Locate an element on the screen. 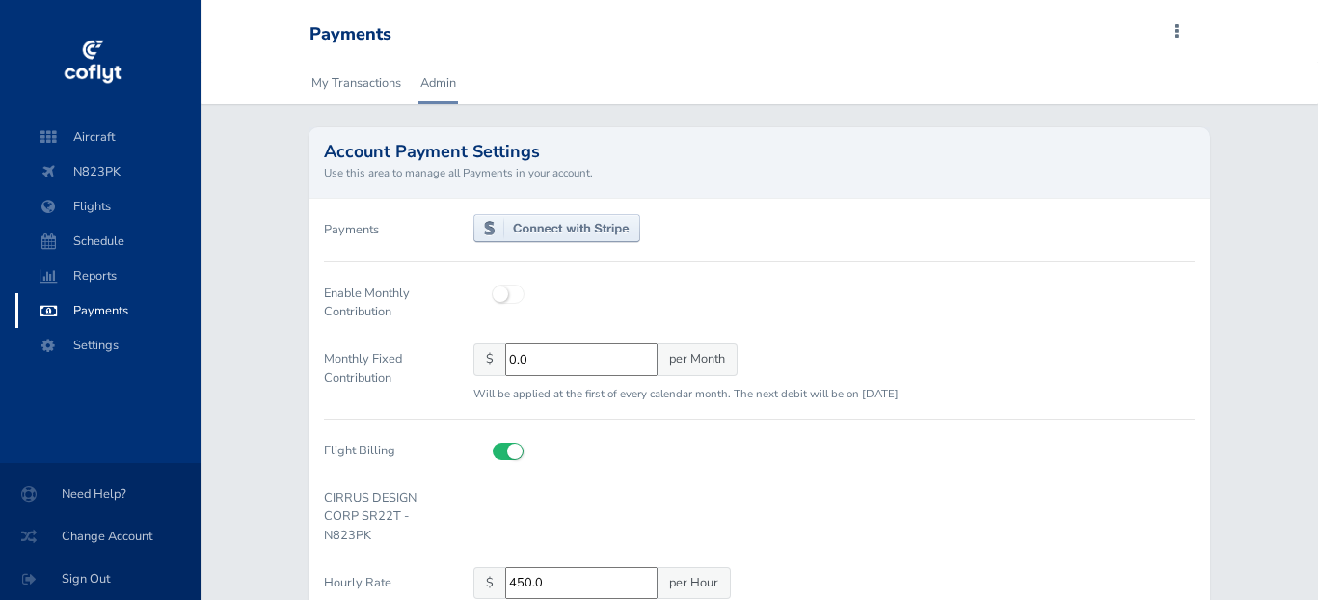 The image size is (1318, 600). span: Payments is located at coordinates (108, 311).